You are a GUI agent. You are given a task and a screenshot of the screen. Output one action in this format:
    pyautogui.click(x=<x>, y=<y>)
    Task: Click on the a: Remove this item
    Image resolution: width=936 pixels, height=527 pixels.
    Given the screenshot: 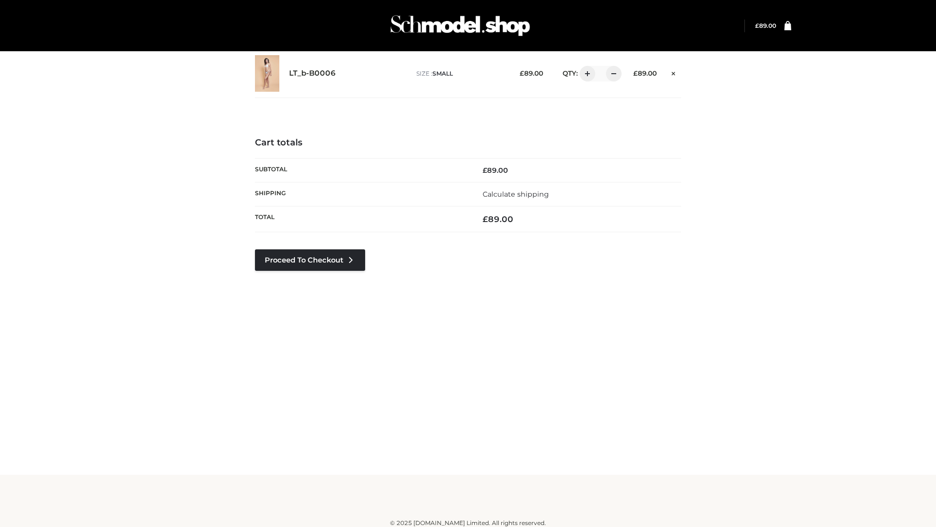 What is the action you would take?
    pyautogui.click(x=674, y=72)
    